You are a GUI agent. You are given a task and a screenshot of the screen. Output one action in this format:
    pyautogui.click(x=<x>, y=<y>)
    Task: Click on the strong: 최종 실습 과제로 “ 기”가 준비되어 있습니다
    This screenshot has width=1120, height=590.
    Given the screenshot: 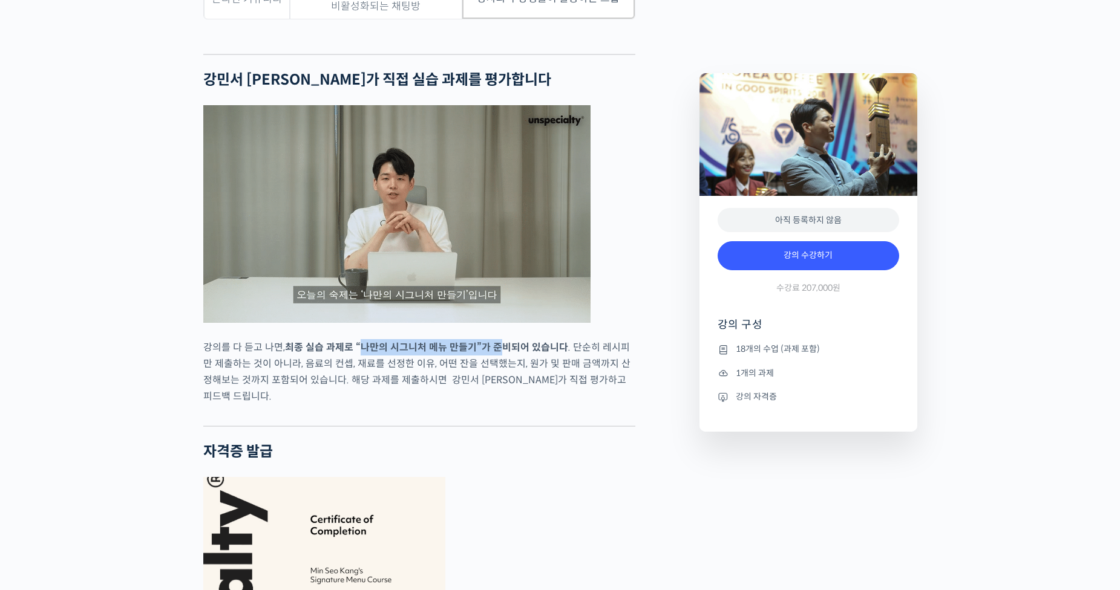 What is the action you would take?
    pyautogui.click(x=426, y=347)
    